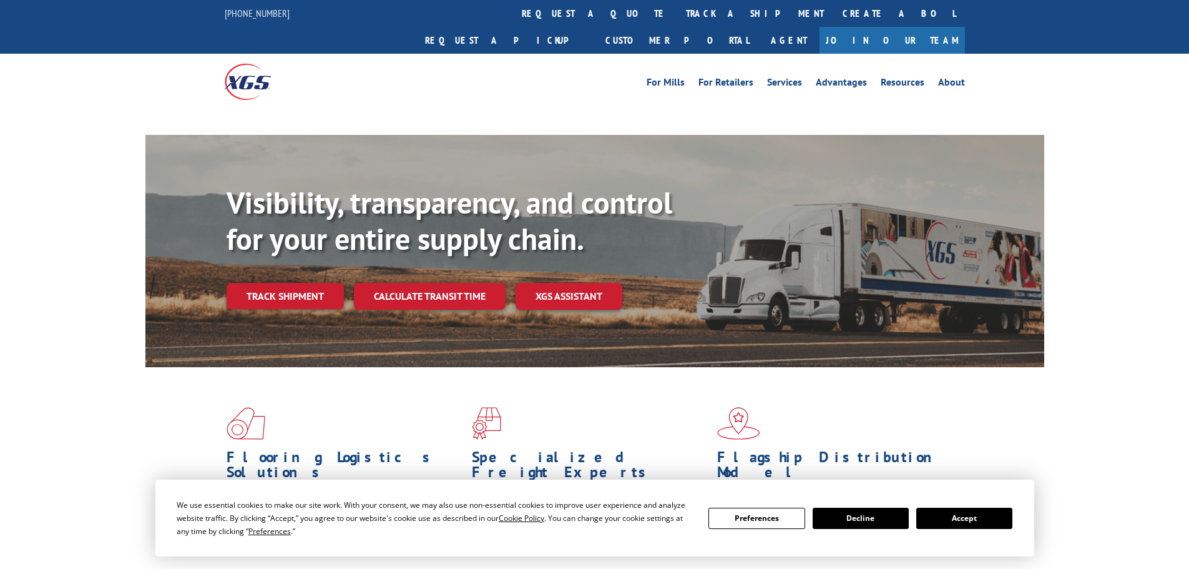 The width and height of the screenshot is (1189, 569). What do you see at coordinates (246, 423) in the screenshot?
I see `img: xgs-icon-total-supply-chain-intelligence-red` at bounding box center [246, 423].